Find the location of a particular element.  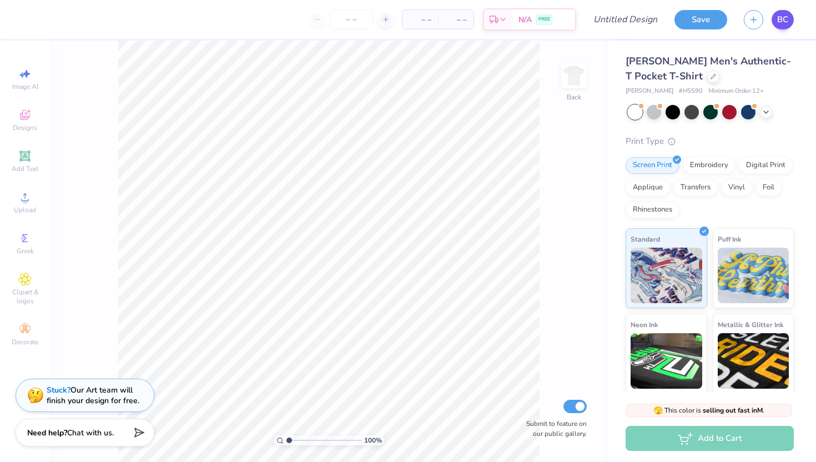

span: Neon Ink is located at coordinates (644, 324).